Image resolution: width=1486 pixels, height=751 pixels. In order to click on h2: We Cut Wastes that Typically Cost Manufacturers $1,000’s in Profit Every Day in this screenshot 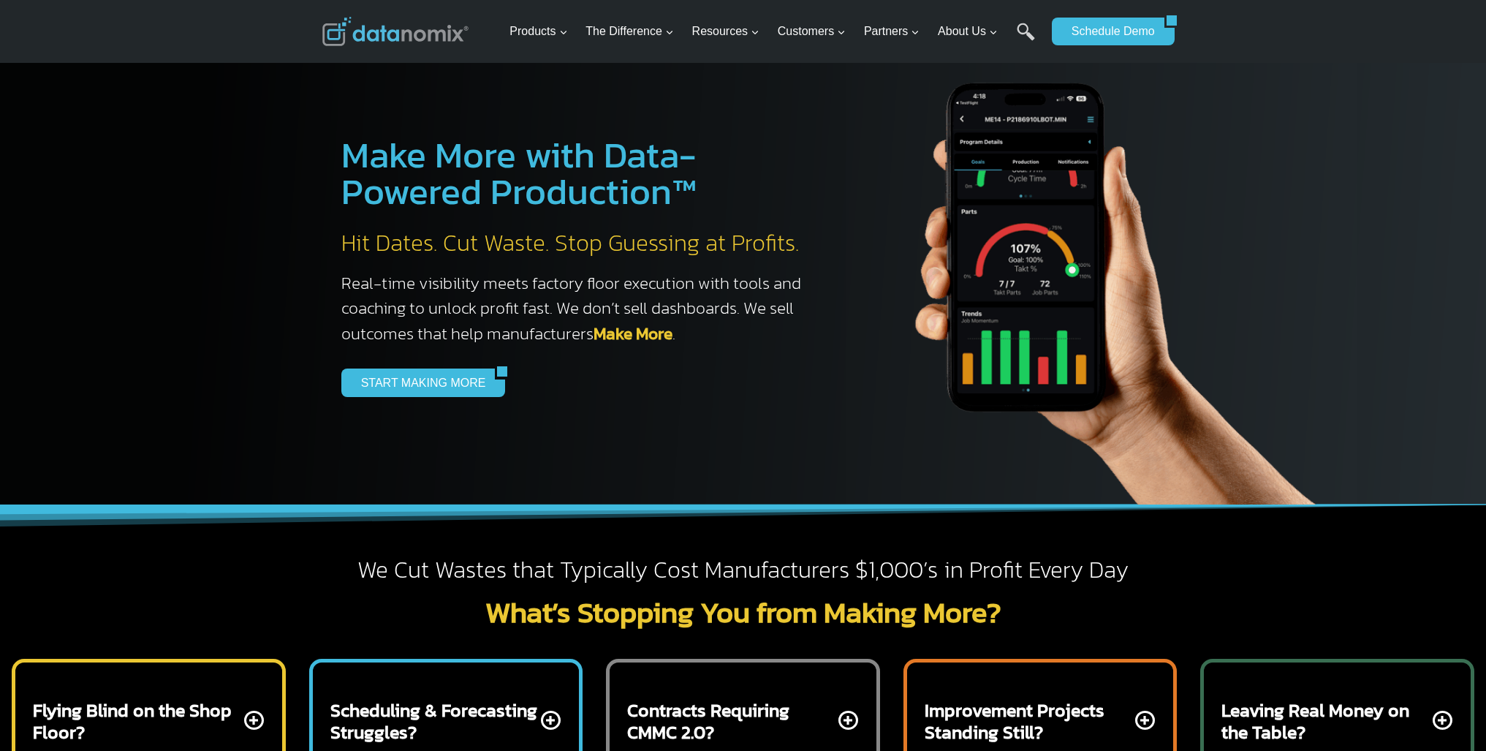, I will do `click(743, 570)`.